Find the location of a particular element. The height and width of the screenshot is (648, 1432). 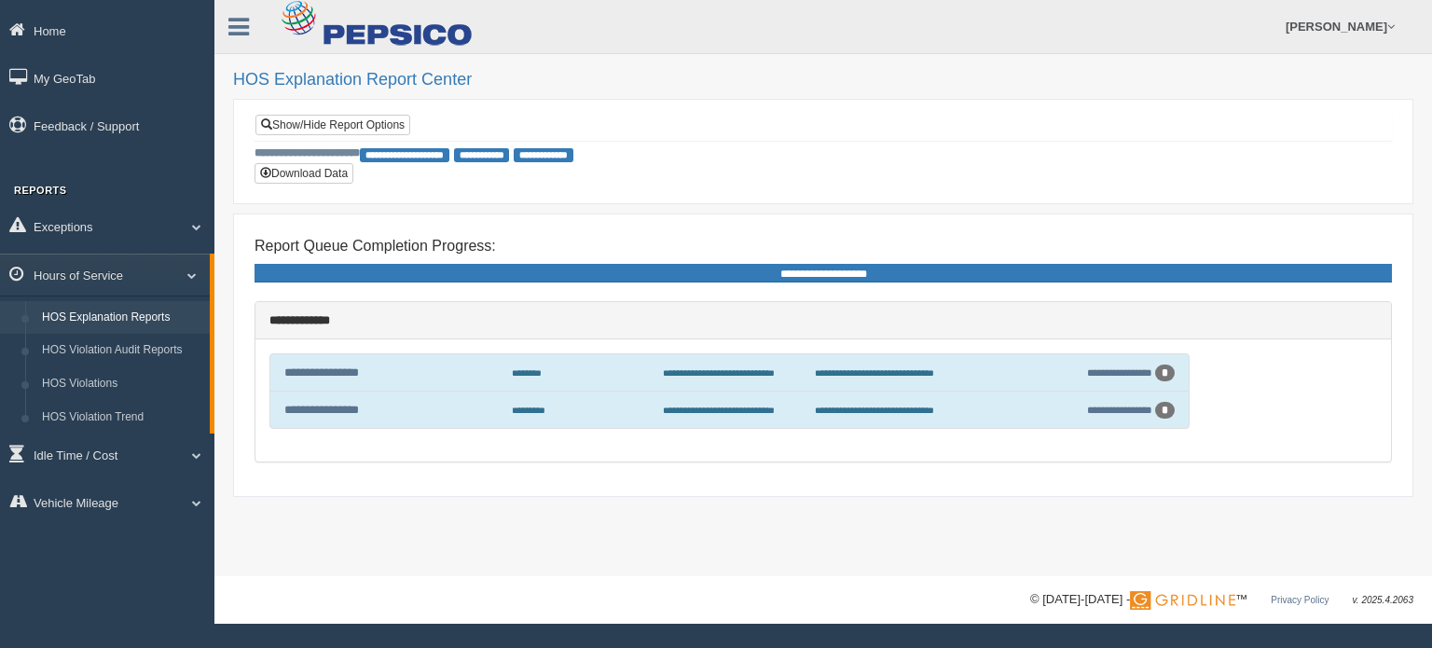

button: Download Data is located at coordinates (304, 173).